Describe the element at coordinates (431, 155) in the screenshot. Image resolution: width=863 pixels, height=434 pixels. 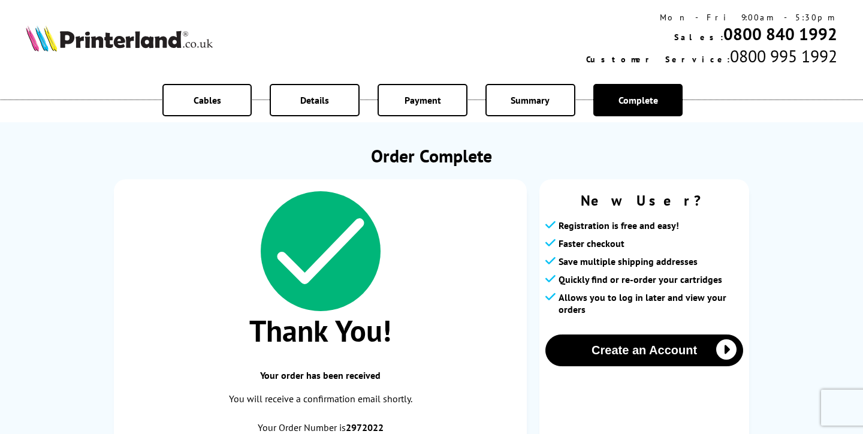
I see `h1: Order Complete` at that location.